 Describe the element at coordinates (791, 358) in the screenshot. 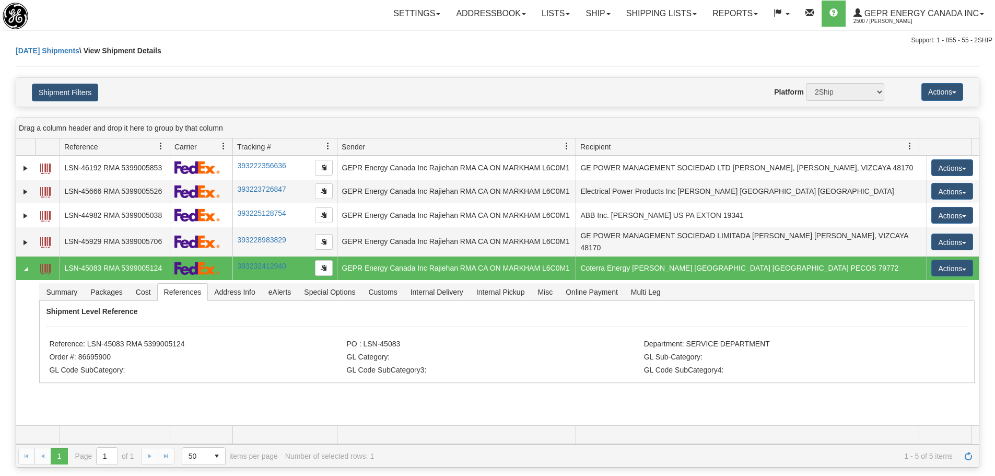

I see `li: GL Sub-Category:` at that location.